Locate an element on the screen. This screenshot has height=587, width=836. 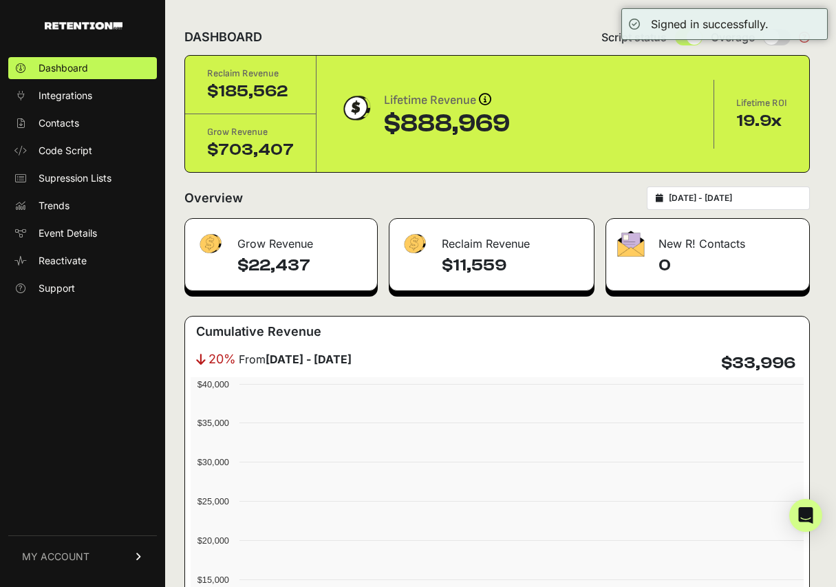
span: Reactivate is located at coordinates (63, 261).